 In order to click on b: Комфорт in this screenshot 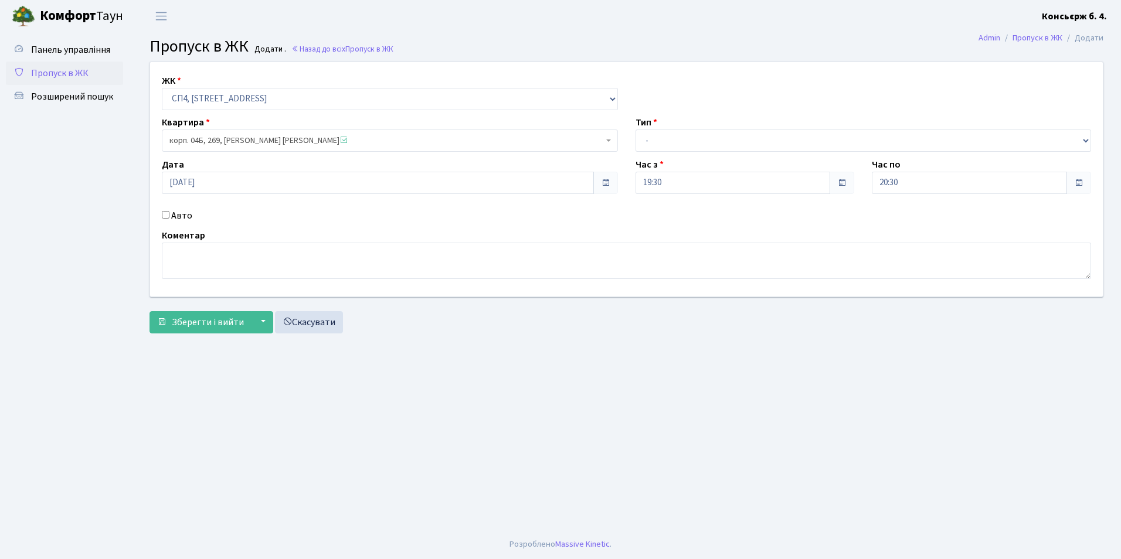, I will do `click(68, 16)`.